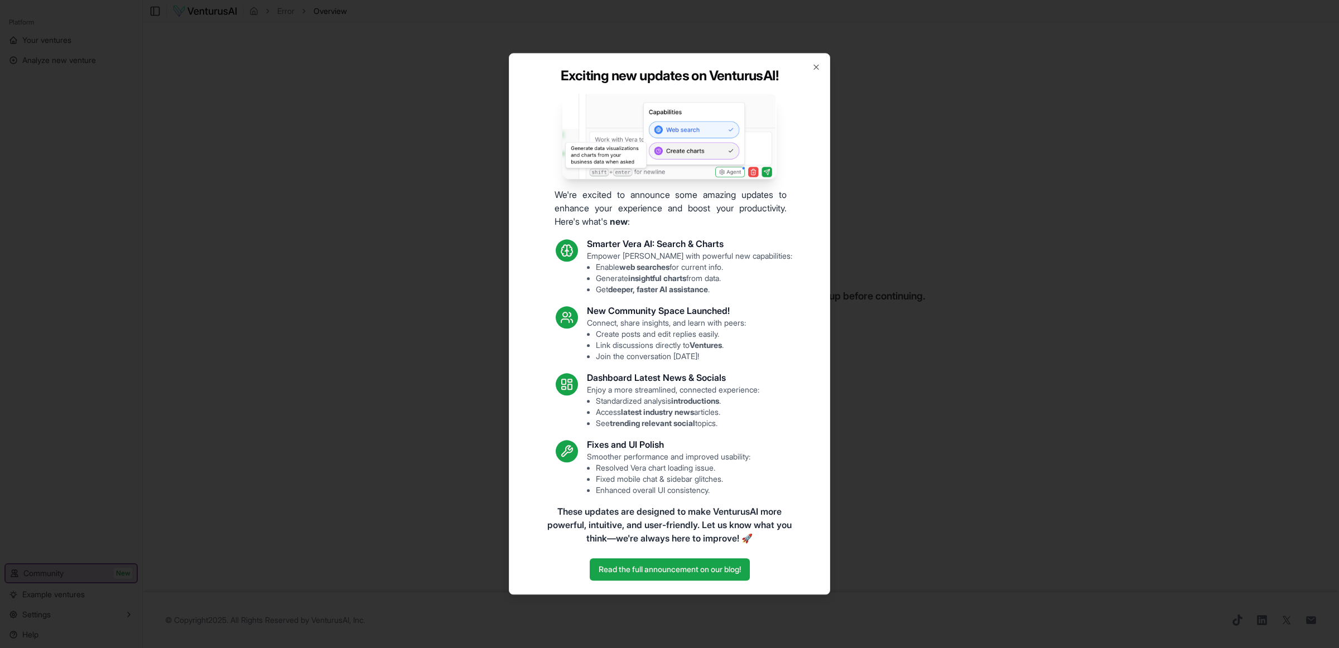 This screenshot has width=1339, height=648. Describe the element at coordinates (673, 407) in the screenshot. I see `p: Enjoy a more streamlined, connected experience:` at that location.